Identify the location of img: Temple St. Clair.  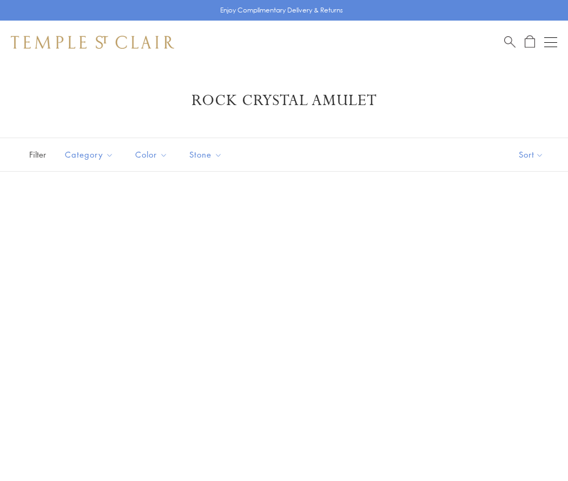
(93, 42).